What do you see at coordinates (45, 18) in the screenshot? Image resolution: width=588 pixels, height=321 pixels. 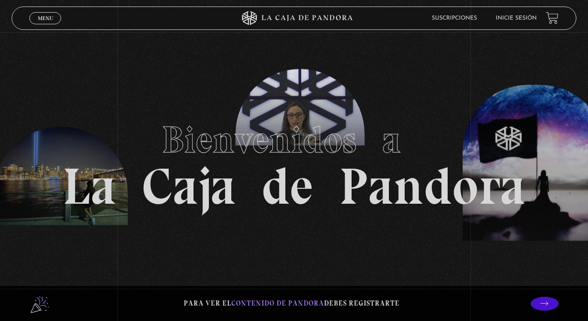 I see `span: Menu` at bounding box center [45, 18].